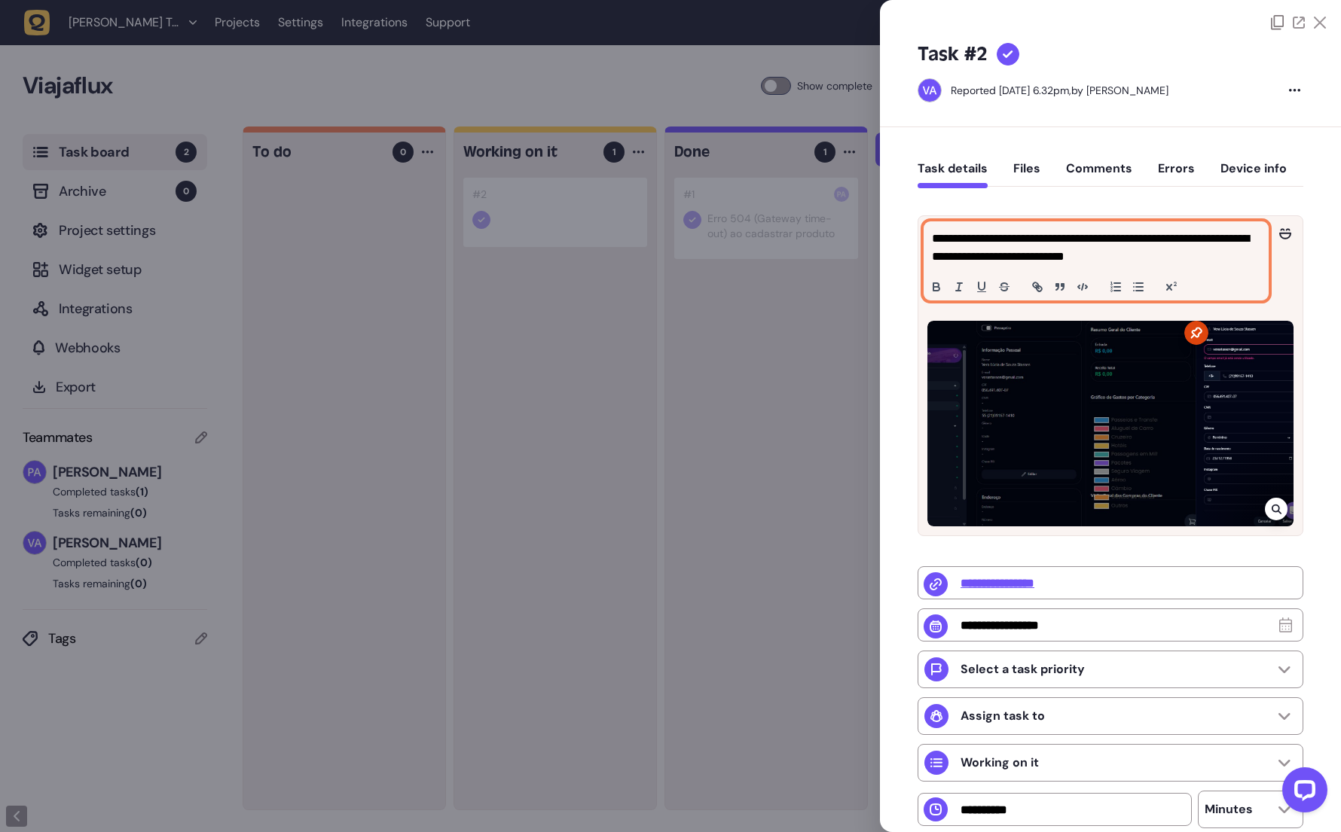 Image resolution: width=1341 pixels, height=832 pixels. I want to click on button: Device info, so click(1253, 175).